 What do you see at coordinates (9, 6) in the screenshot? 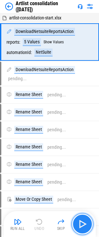
I see `img: Back` at bounding box center [9, 6].